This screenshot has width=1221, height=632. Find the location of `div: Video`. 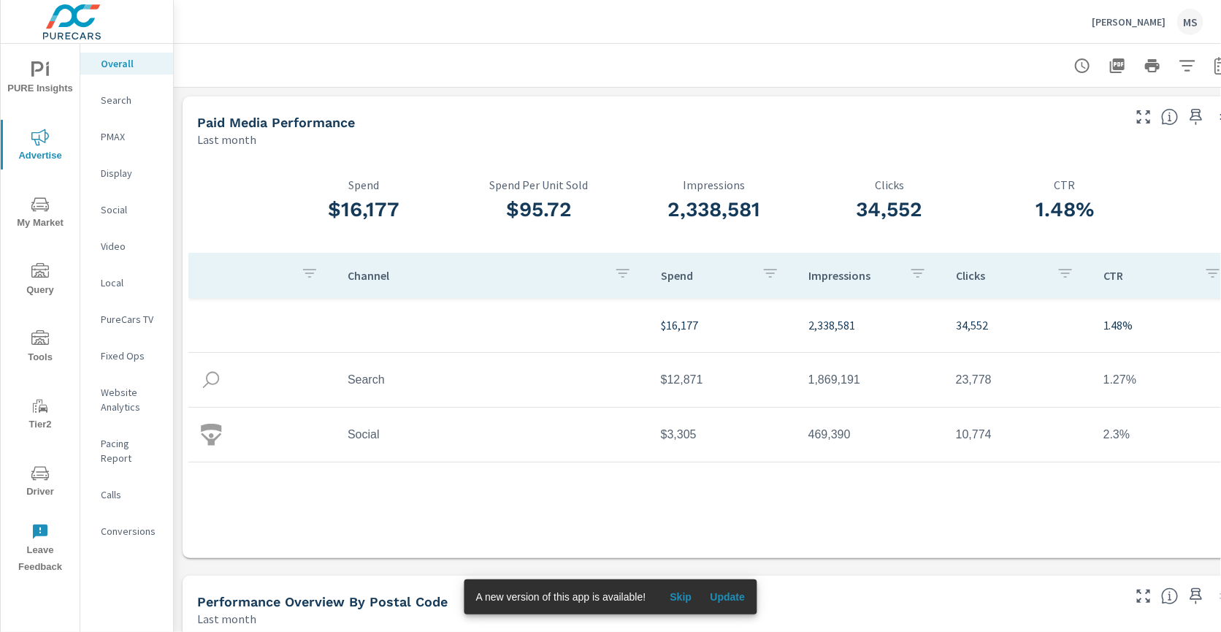

div: Video is located at coordinates (126, 246).